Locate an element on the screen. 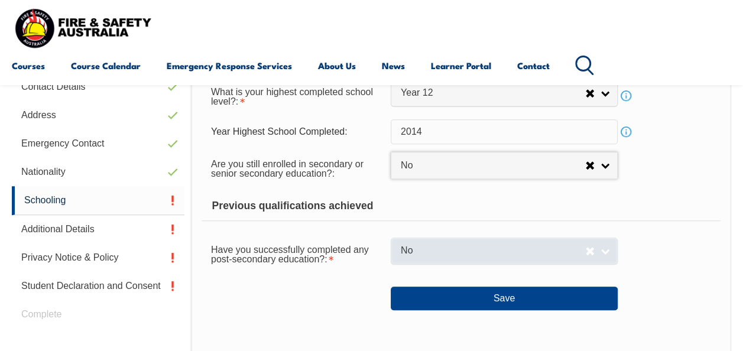 Image resolution: width=743 pixels, height=351 pixels. a: Contact is located at coordinates (533, 66).